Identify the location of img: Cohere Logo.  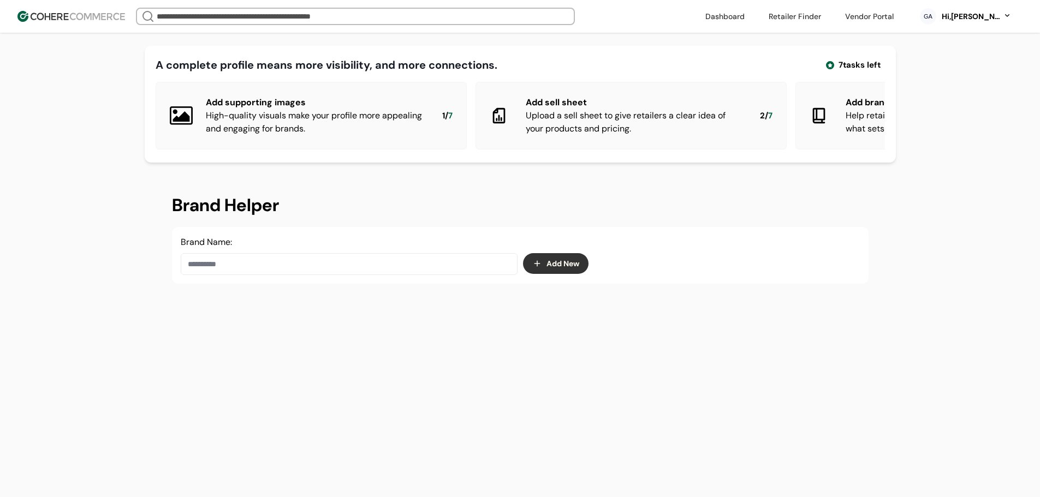
(71, 16).